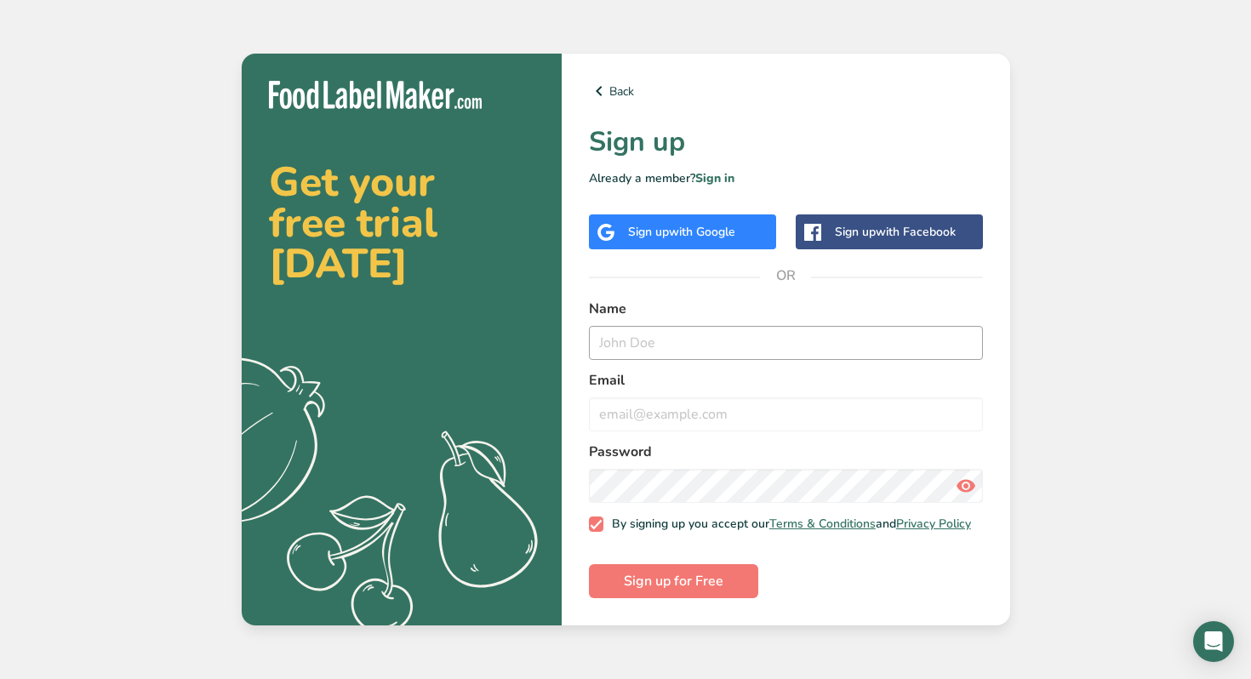 This screenshot has height=679, width=1251. What do you see at coordinates (785, 380) in the screenshot?
I see `label: Email` at bounding box center [785, 380].